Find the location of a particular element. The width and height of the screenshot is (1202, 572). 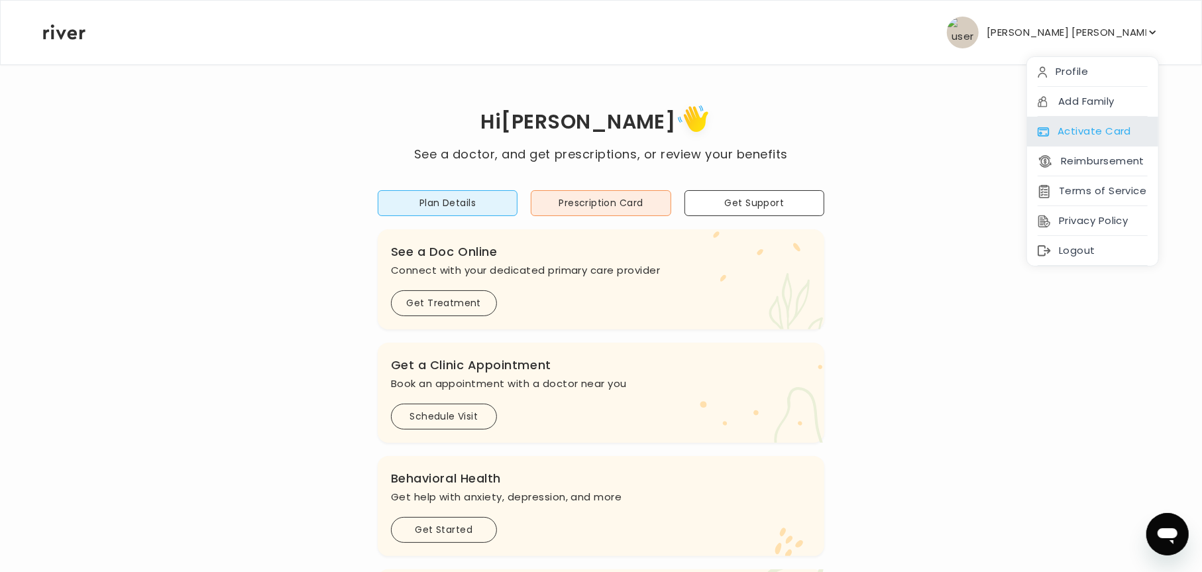

div: Privacy Policy is located at coordinates (1093, 221).